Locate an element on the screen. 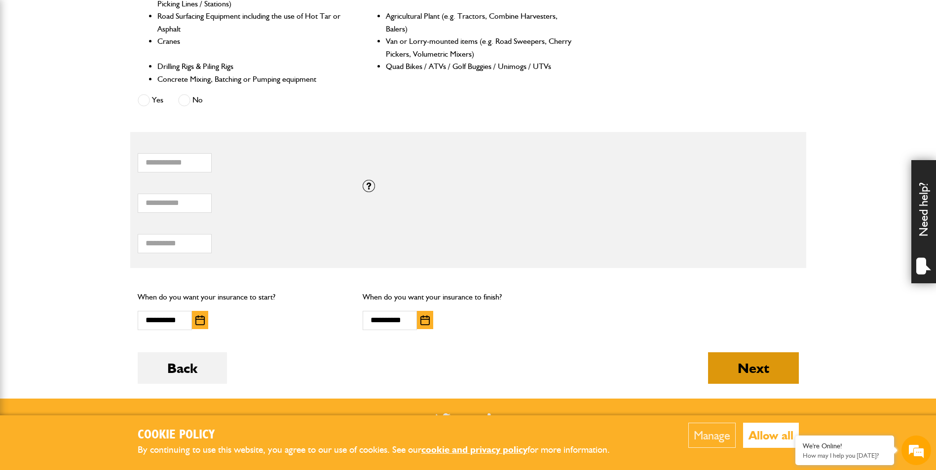  li: Cranes is located at coordinates (251, 47).